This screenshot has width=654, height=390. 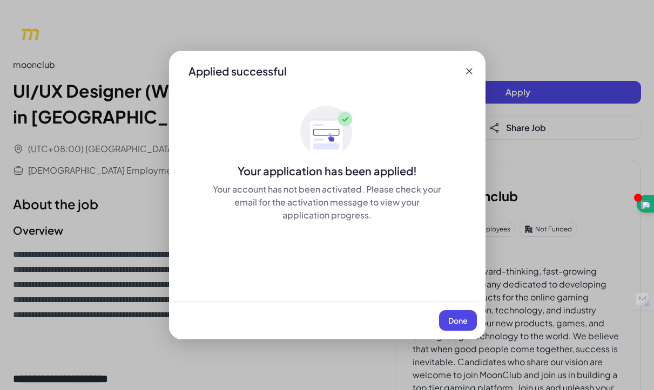 I want to click on img: ApplyedMaskGroup3.svg, so click(x=327, y=132).